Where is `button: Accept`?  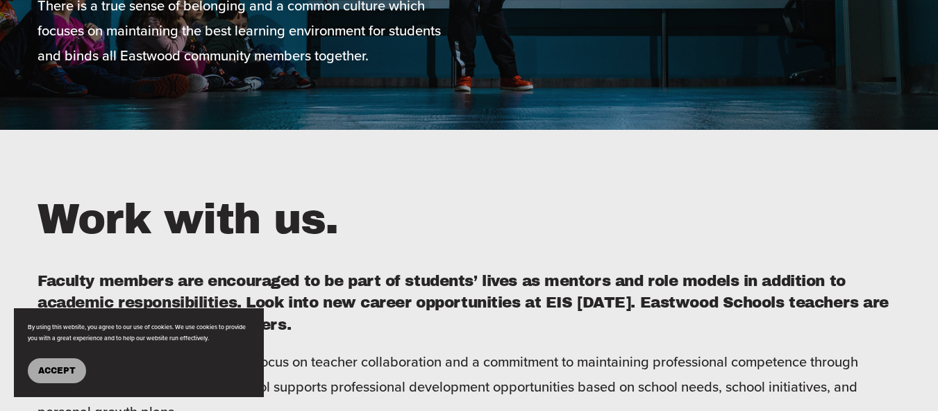 button: Accept is located at coordinates (57, 371).